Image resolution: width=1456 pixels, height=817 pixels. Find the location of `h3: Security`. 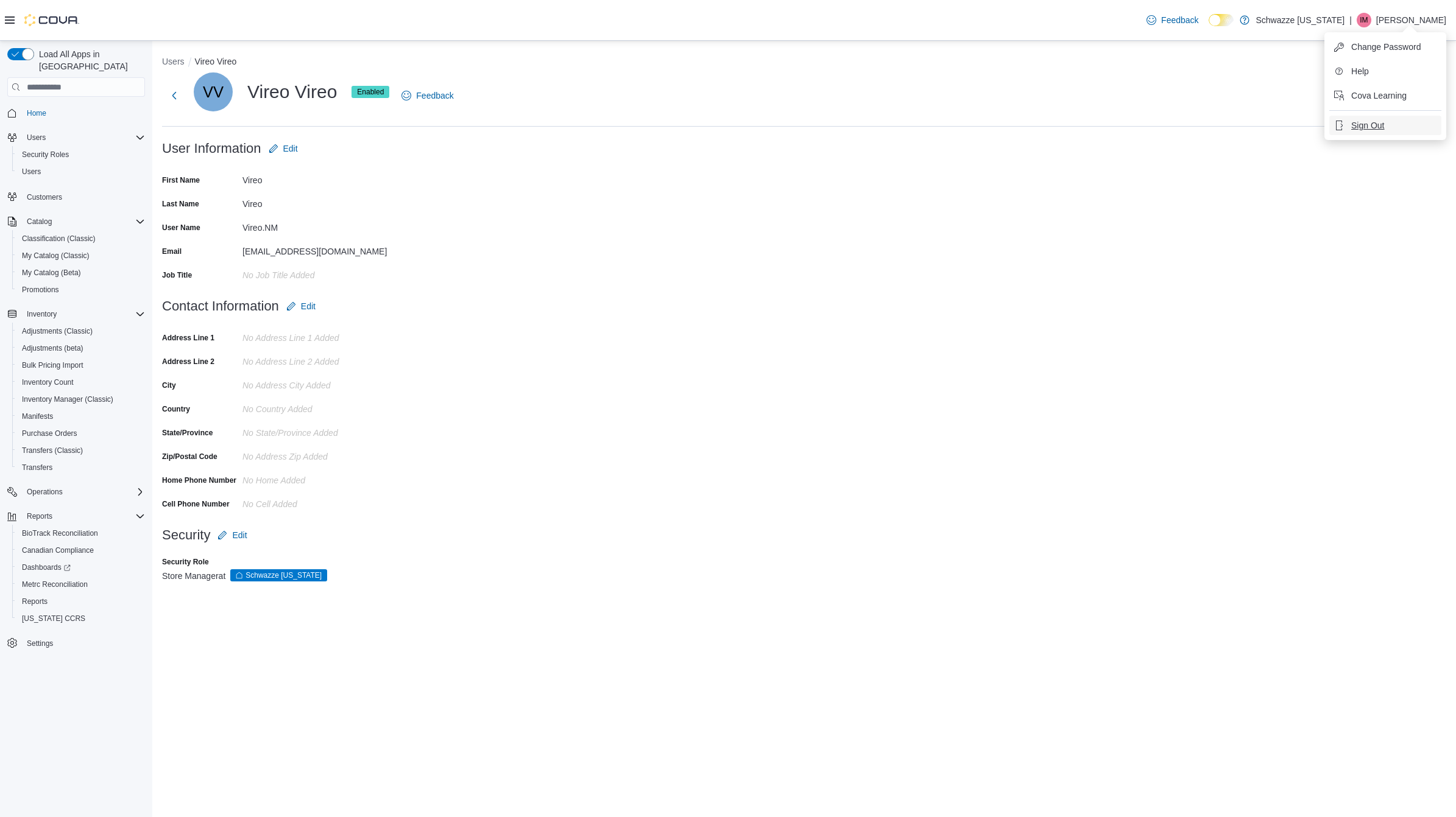

h3: Security is located at coordinates (186, 535).